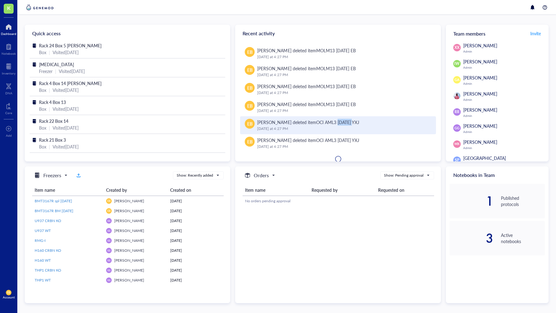  Describe the element at coordinates (40, 7) in the screenshot. I see `img: genemod-logo` at that location.